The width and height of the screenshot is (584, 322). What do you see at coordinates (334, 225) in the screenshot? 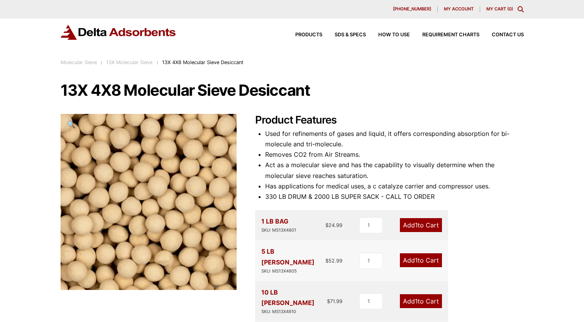
I see `bdi: 24.99` at bounding box center [334, 225].